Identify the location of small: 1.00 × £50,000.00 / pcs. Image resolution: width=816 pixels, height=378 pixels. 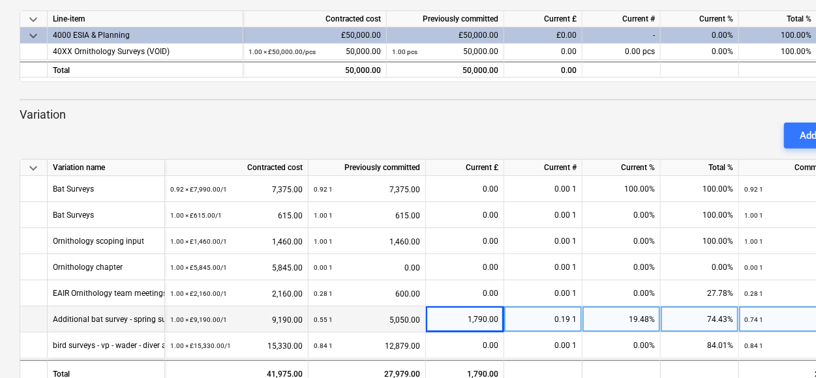
(282, 52).